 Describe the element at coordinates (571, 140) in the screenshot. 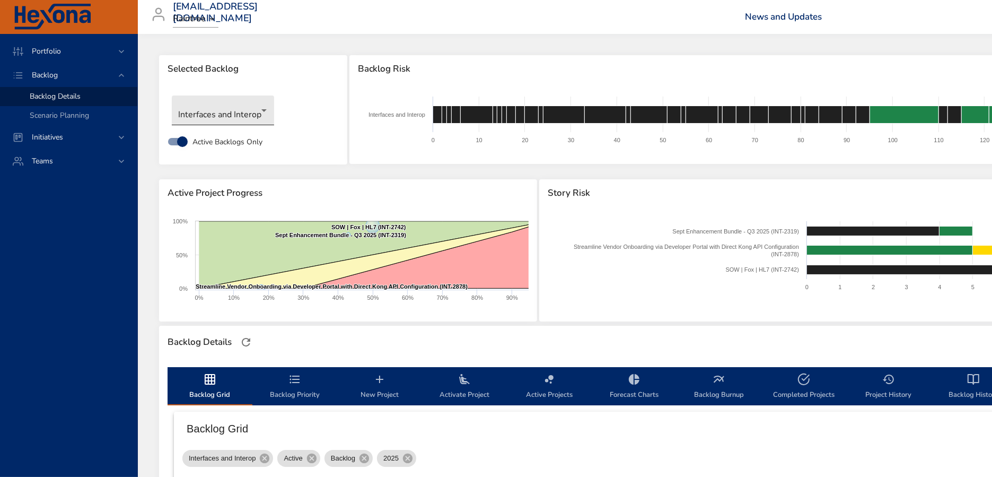

I see `text: 30` at that location.